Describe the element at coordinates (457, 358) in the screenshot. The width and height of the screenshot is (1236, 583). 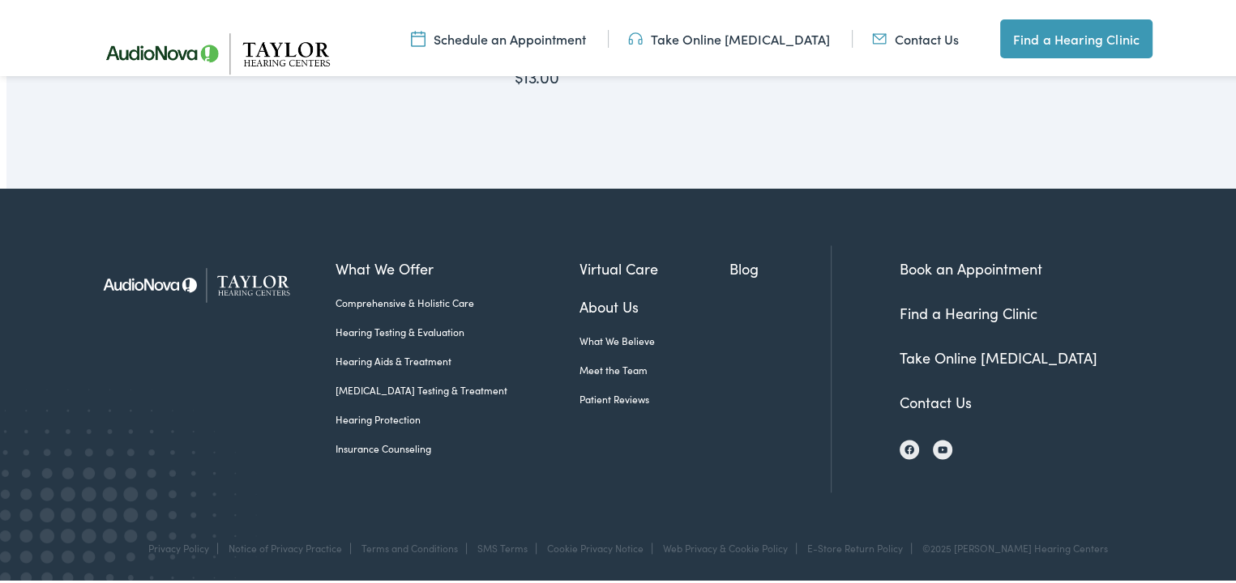
I see `a: Hearing Aids & Treatment` at that location.